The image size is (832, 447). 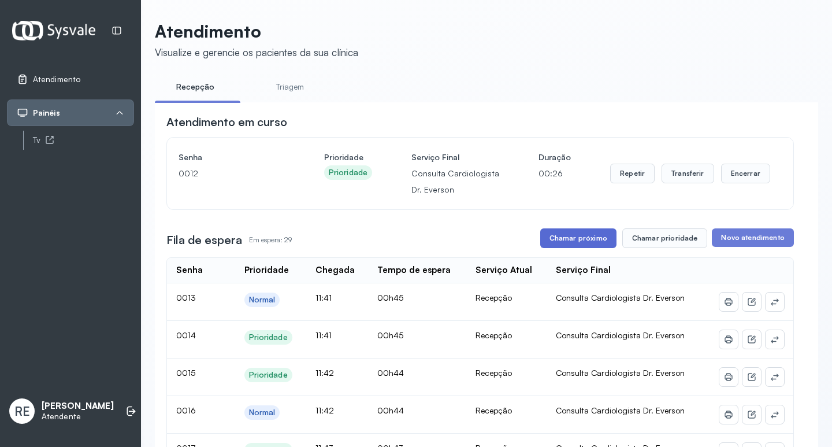 What do you see at coordinates (46, 113) in the screenshot?
I see `span: Painéis` at bounding box center [46, 113].